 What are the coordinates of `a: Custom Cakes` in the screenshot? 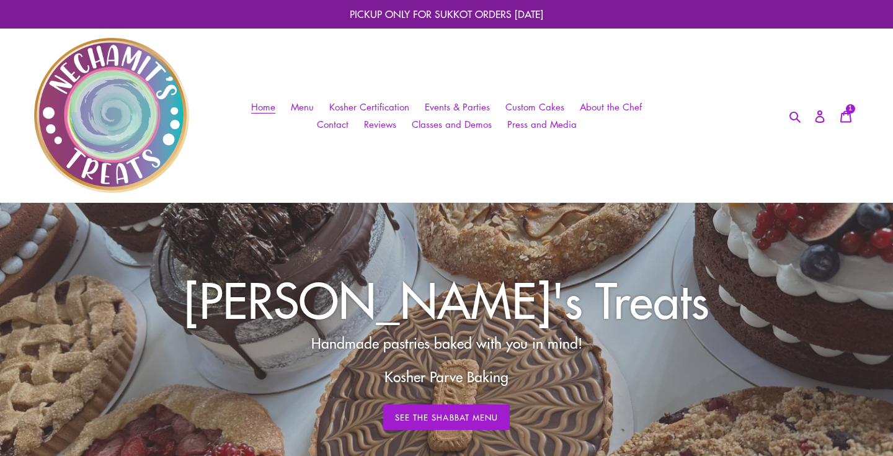 It's located at (534, 107).